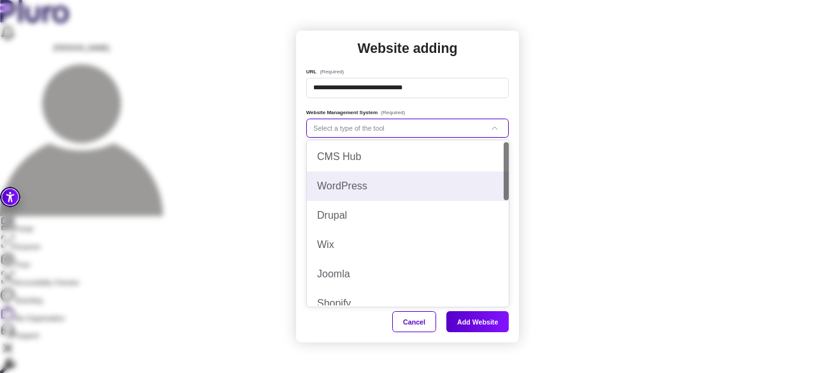 Image resolution: width=815 pixels, height=373 pixels. I want to click on div: WordPress, so click(408, 186).